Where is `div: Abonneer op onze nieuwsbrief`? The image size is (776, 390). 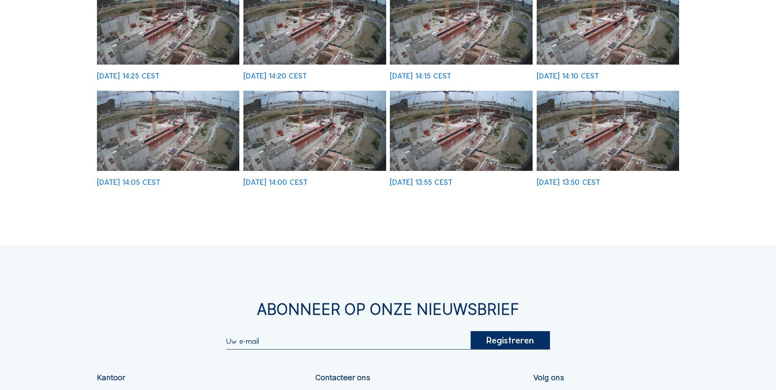
div: Abonneer op onze nieuwsbrief is located at coordinates (388, 309).